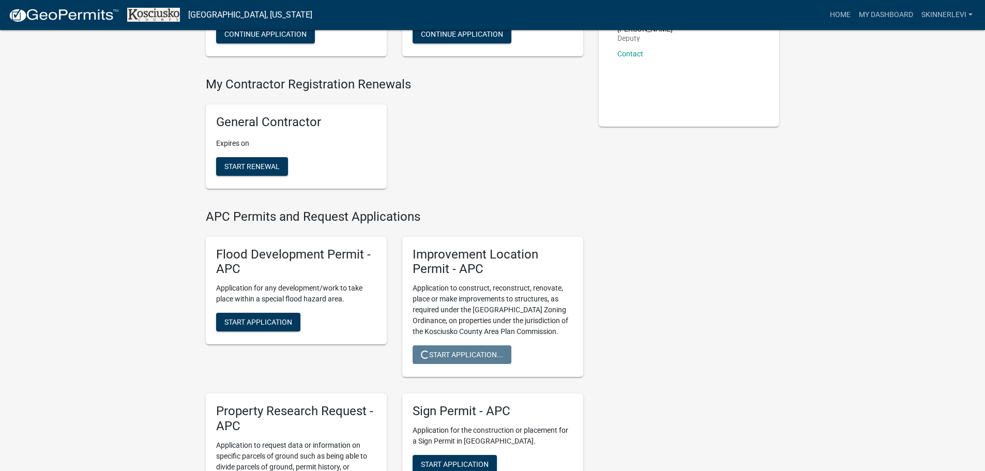 This screenshot has height=471, width=985. I want to click on h5: Property Research Request - APC, so click(296, 419).